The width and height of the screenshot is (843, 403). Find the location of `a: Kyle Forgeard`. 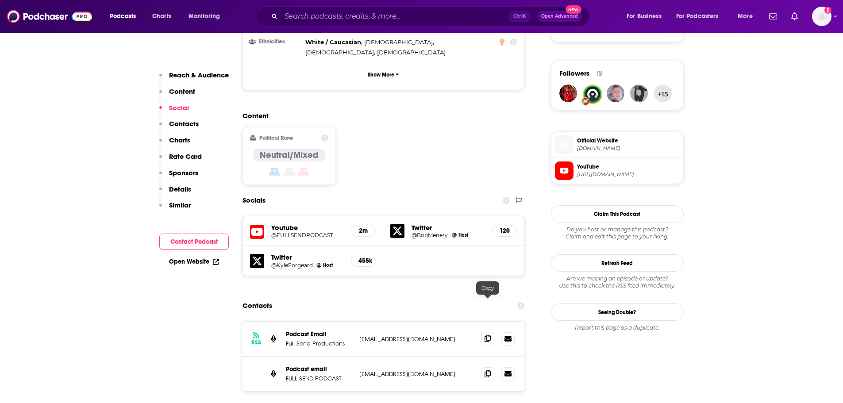

a: Kyle Forgeard is located at coordinates (319, 265).